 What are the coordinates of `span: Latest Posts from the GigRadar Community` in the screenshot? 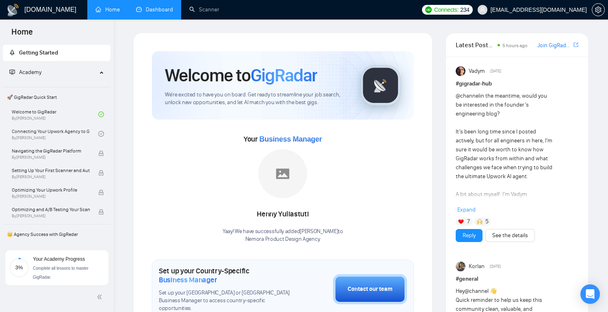 It's located at (476, 45).